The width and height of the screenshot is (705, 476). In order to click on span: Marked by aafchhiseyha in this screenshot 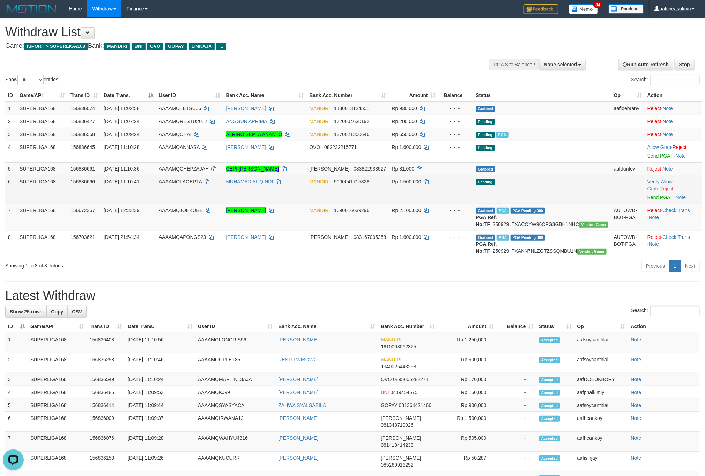, I will do `click(502, 238)`.